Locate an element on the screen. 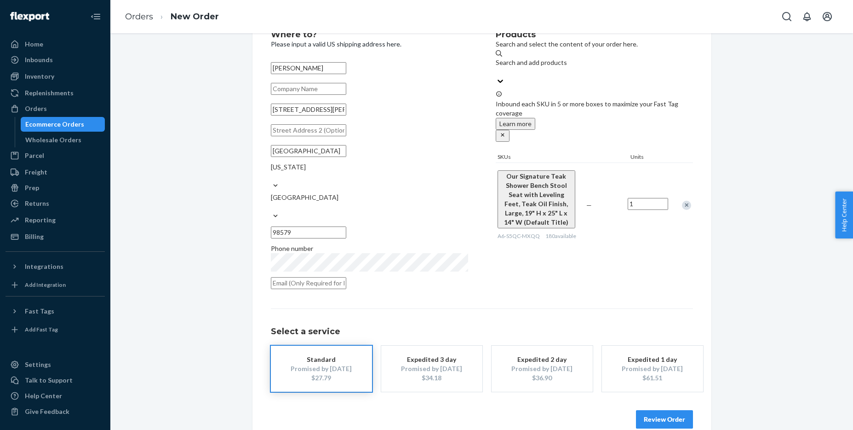 This screenshot has width=853, height=430. input: ZIP Code is located at coordinates (309, 232).